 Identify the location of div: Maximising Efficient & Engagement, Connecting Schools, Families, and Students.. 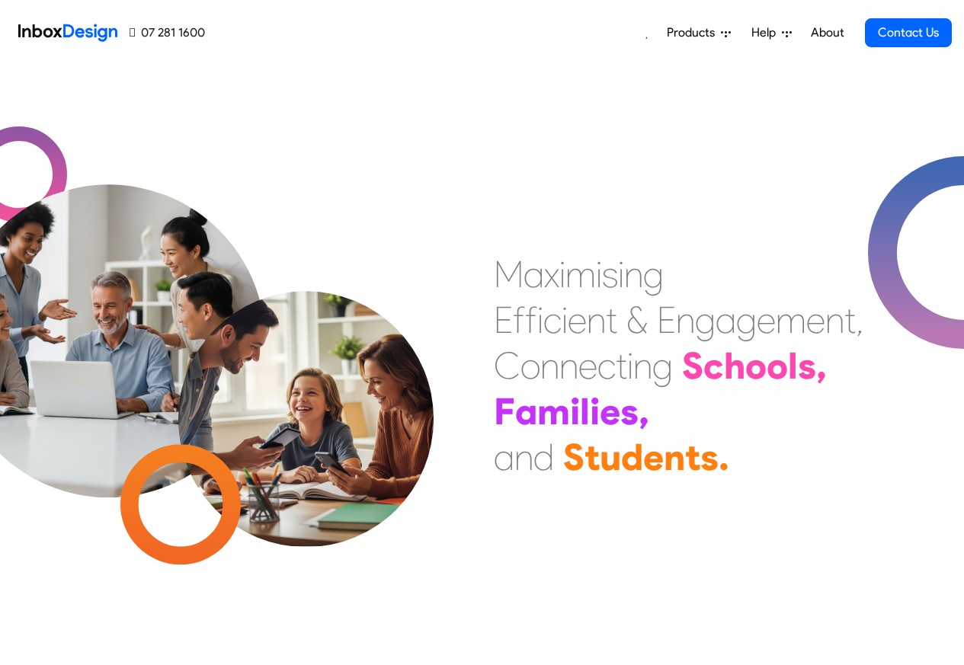
(678, 366).